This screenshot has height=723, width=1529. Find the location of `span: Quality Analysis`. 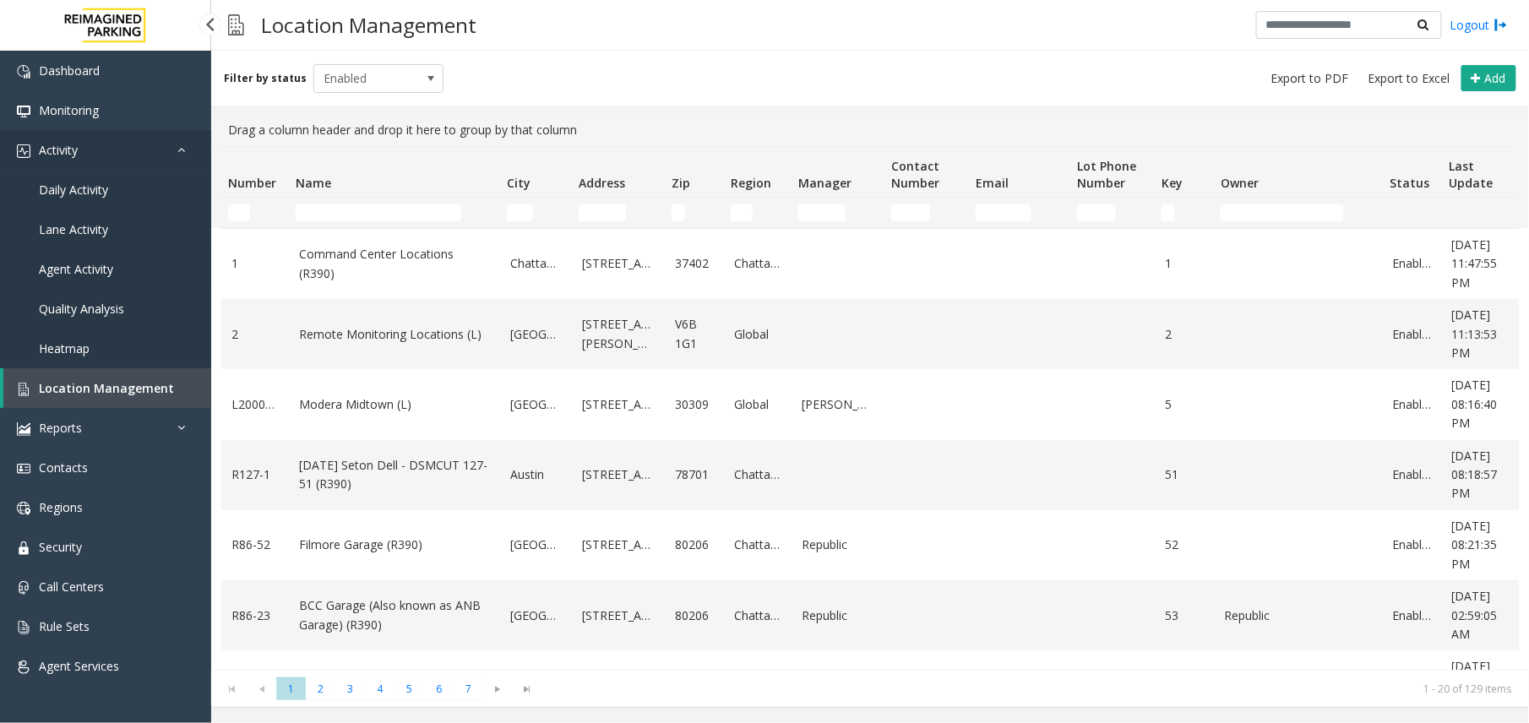

span: Quality Analysis is located at coordinates (81, 308).